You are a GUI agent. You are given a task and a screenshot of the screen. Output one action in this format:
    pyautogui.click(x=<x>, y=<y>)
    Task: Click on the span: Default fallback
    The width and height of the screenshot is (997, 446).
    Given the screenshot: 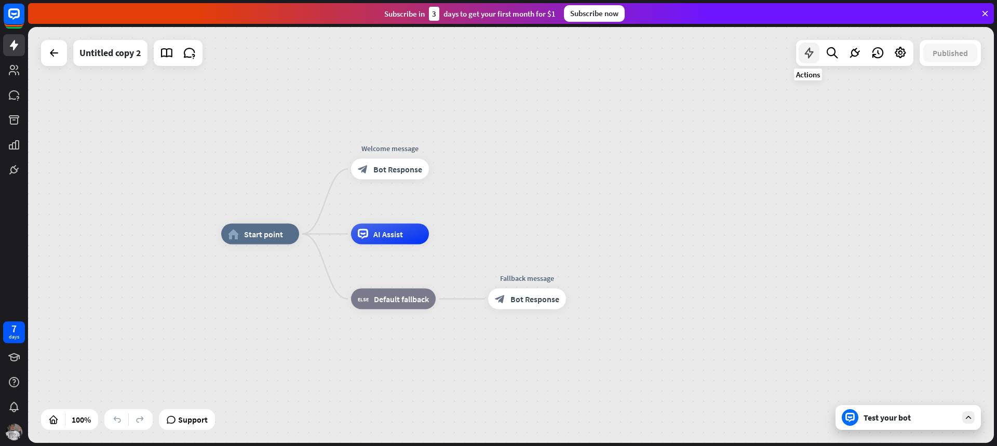 What is the action you would take?
    pyautogui.click(x=402, y=299)
    